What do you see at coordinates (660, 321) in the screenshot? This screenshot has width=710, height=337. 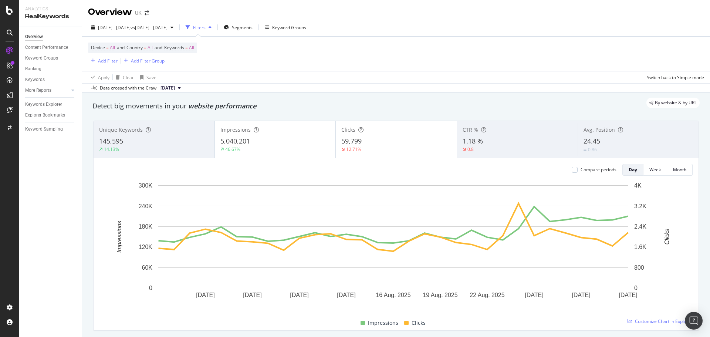 I see `a: Customize Chart in Explorer` at bounding box center [660, 321].